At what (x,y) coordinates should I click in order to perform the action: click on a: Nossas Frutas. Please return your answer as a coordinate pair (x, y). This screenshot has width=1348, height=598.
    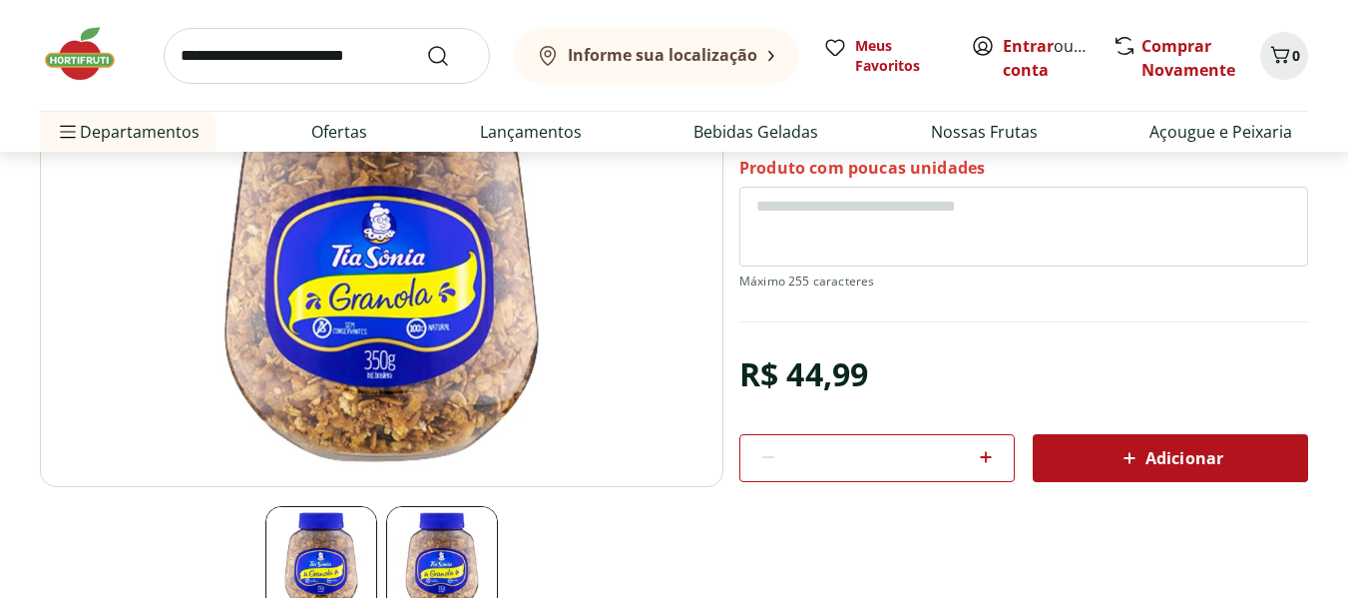
    Looking at the image, I should click on (984, 132).